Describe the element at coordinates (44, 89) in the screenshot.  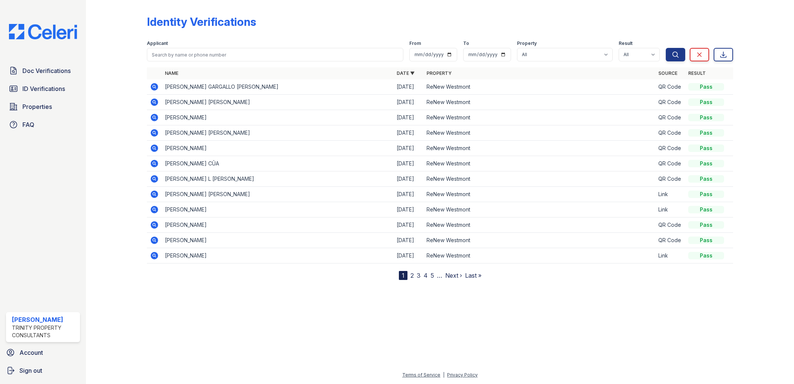
I see `span: ID Verifications` at that location.